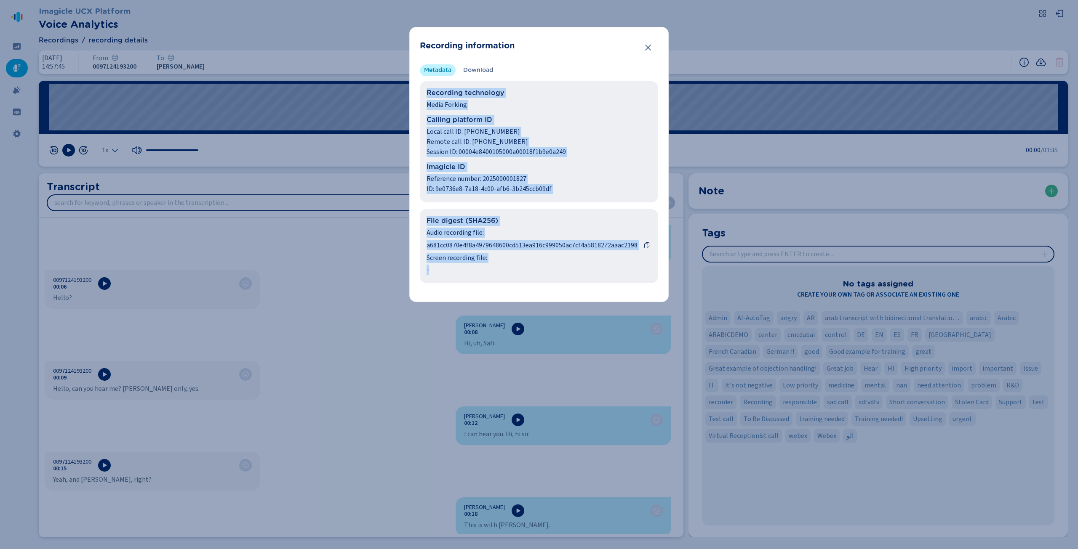 The width and height of the screenshot is (1078, 549). I want to click on span: File digest (SHA256), so click(539, 221).